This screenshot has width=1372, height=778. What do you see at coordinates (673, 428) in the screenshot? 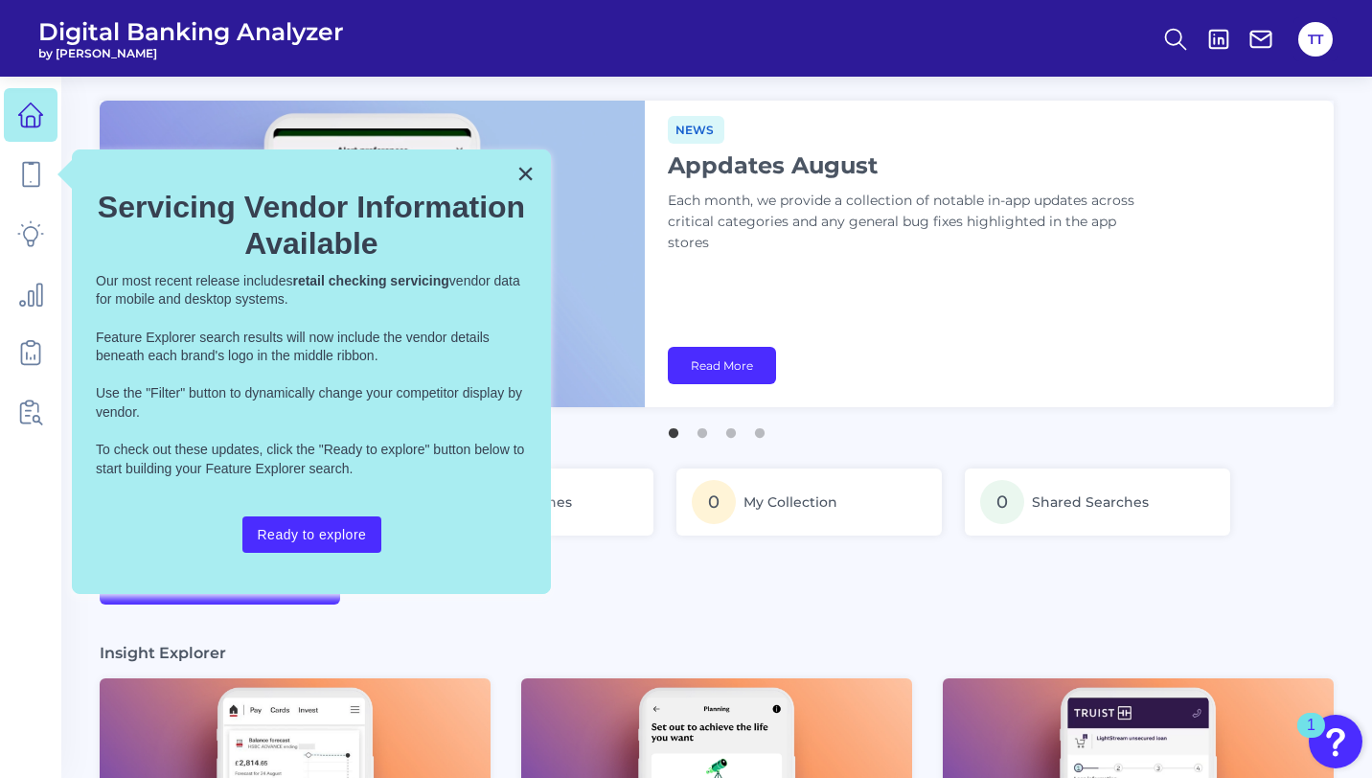
I see `button: 1` at bounding box center [673, 428].